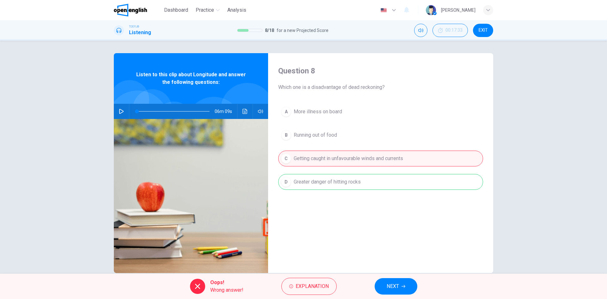 This screenshot has width=607, height=299. Describe the element at coordinates (483, 30) in the screenshot. I see `span: EXIT` at that location.